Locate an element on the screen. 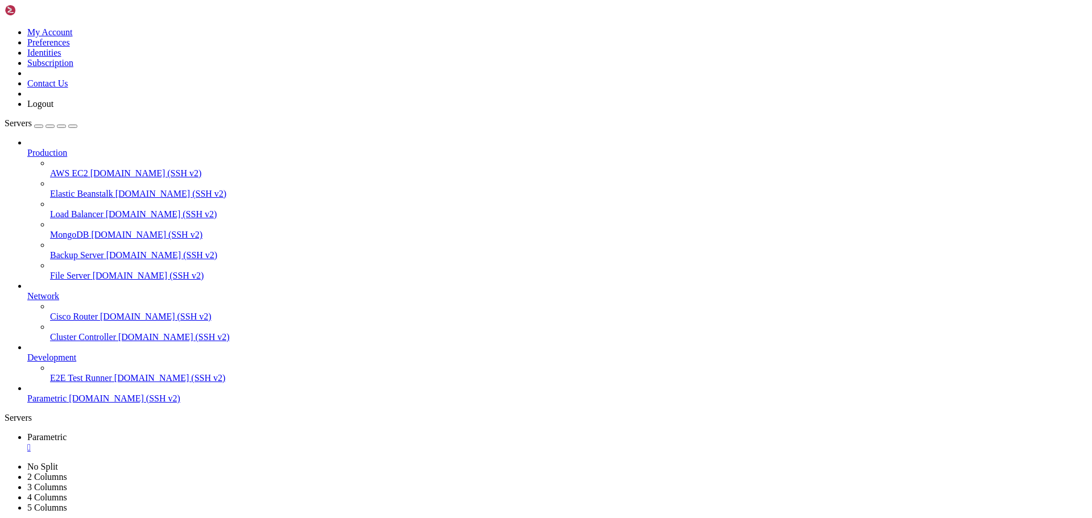 Image resolution: width=1092 pixels, height=518 pixels. span: Cluster Controller is located at coordinates (83, 337).